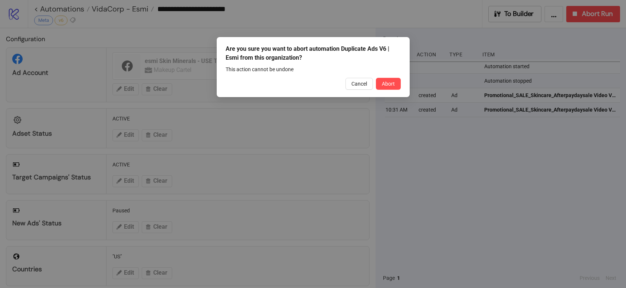  What do you see at coordinates (359, 84) in the screenshot?
I see `button: Cancel` at bounding box center [359, 84].